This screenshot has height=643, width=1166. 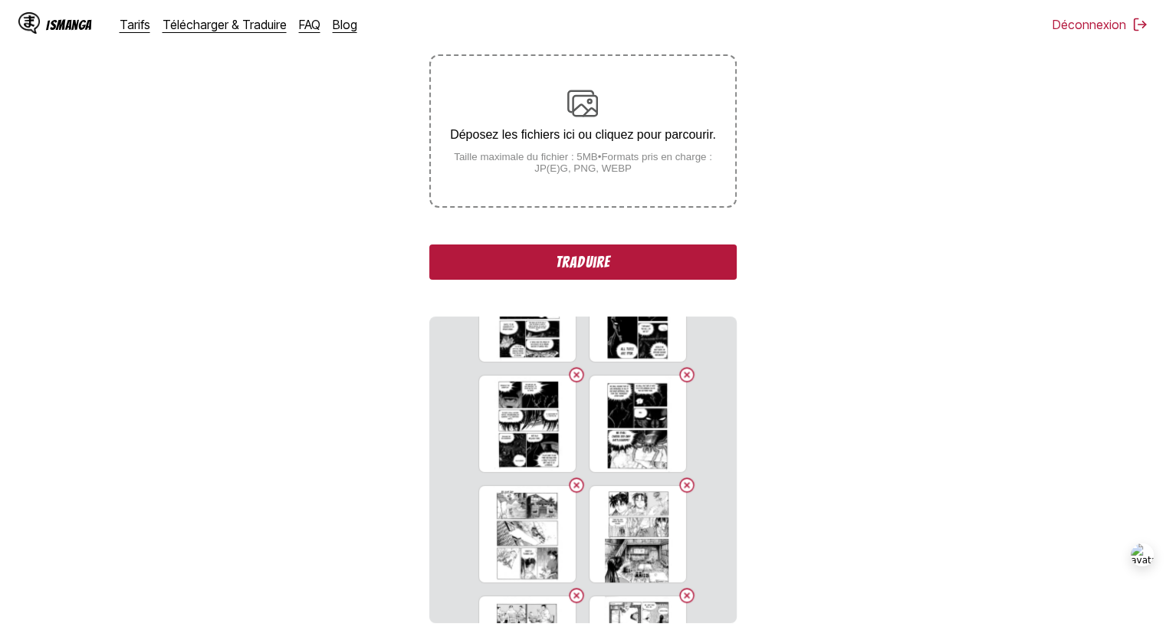 What do you see at coordinates (1140, 25) in the screenshot?
I see `img: Sign out` at bounding box center [1140, 25].